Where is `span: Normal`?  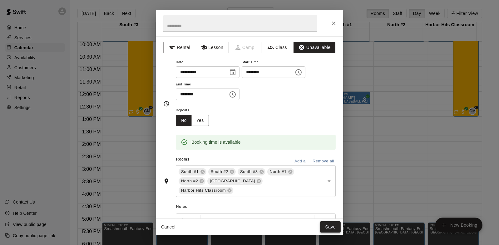
span: Normal is located at coordinates (224, 221).